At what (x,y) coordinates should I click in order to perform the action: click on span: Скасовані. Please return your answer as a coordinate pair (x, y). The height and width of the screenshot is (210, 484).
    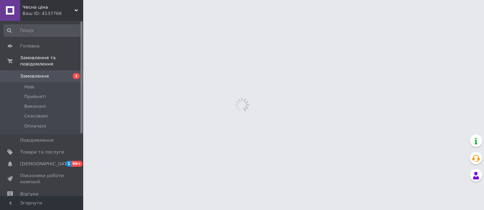
    Looking at the image, I should click on (36, 116).